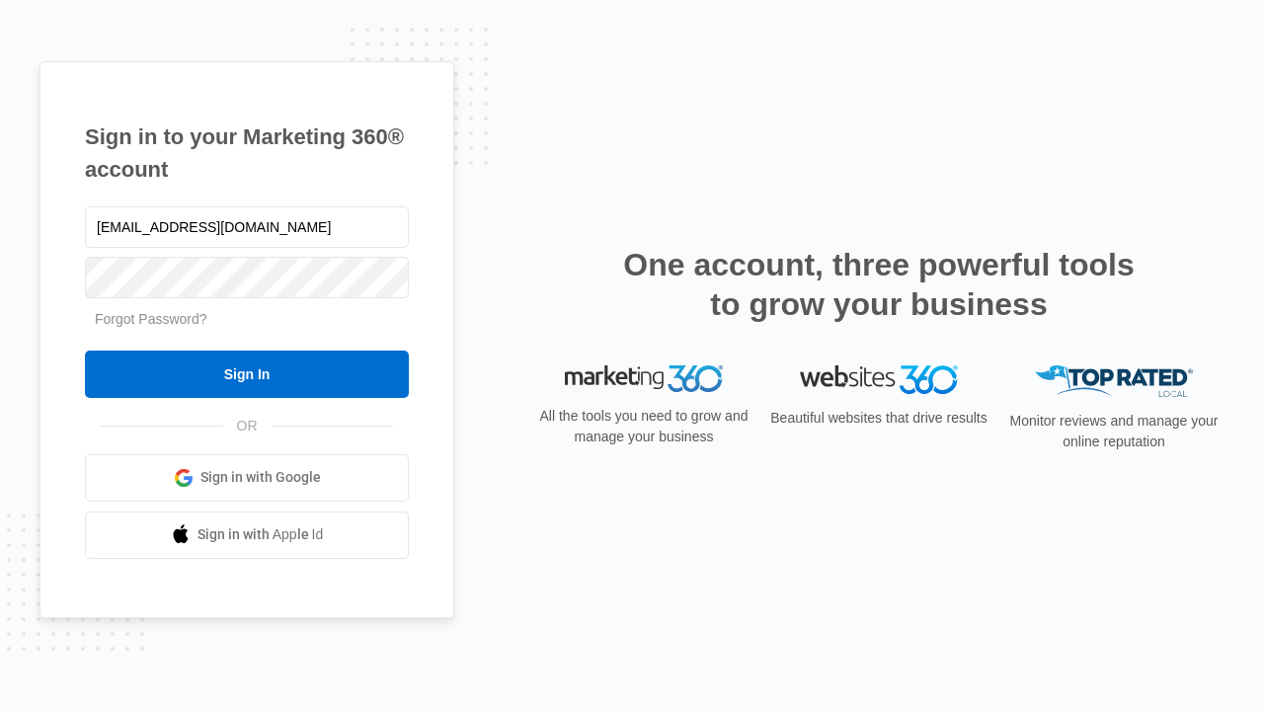  Describe the element at coordinates (247, 227) in the screenshot. I see `input: Email` at that location.